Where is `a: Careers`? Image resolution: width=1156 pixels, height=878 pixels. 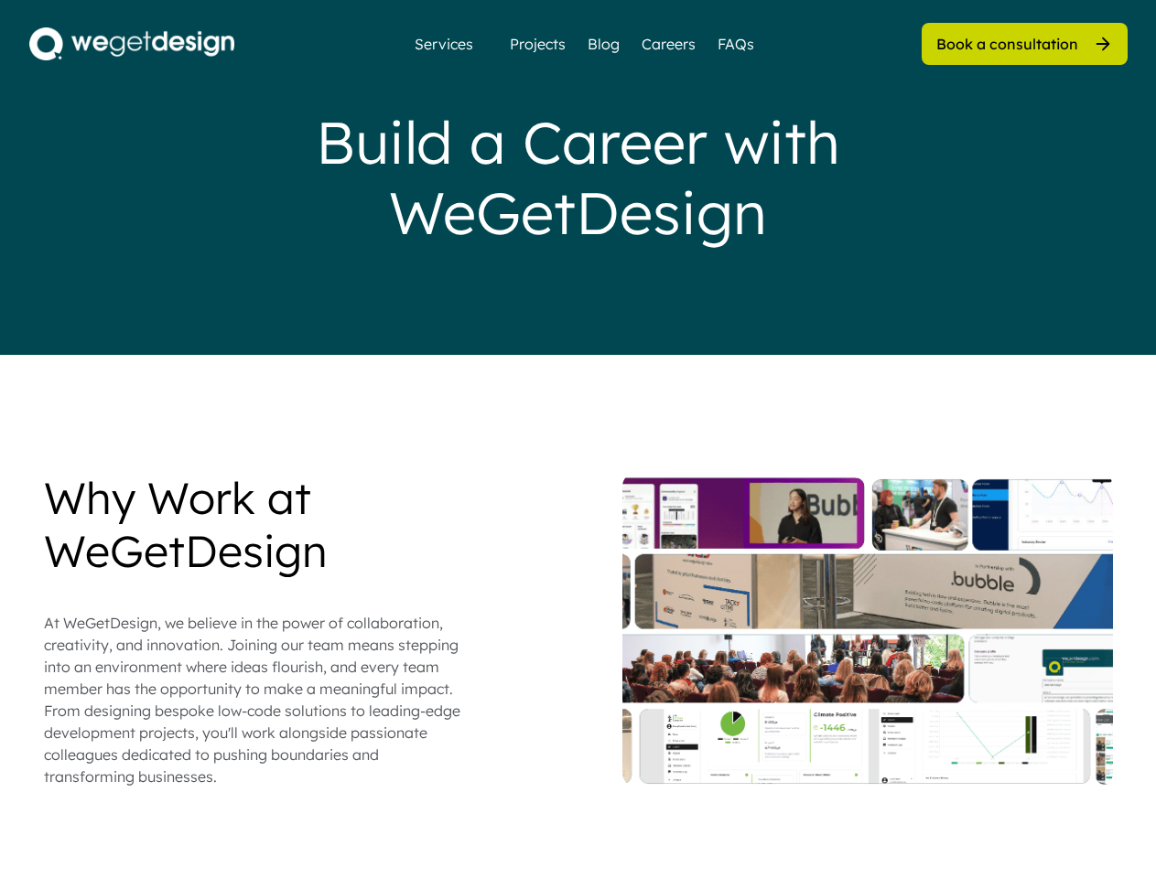
a: Careers is located at coordinates (668, 44).